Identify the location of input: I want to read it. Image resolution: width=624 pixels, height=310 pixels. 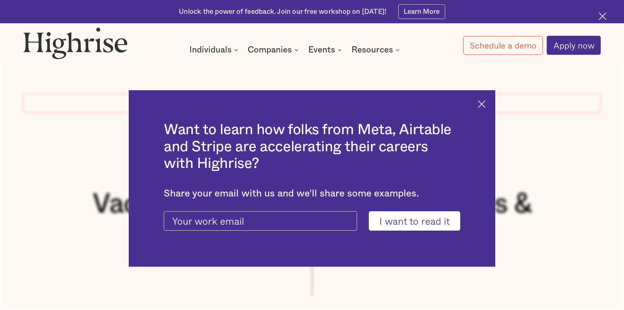
(415, 221).